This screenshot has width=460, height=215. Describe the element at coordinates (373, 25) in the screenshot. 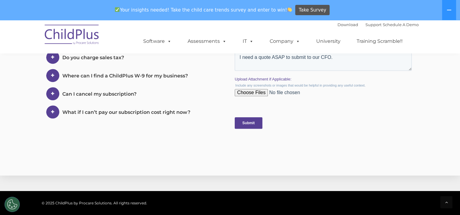

I see `a: Support` at that location.